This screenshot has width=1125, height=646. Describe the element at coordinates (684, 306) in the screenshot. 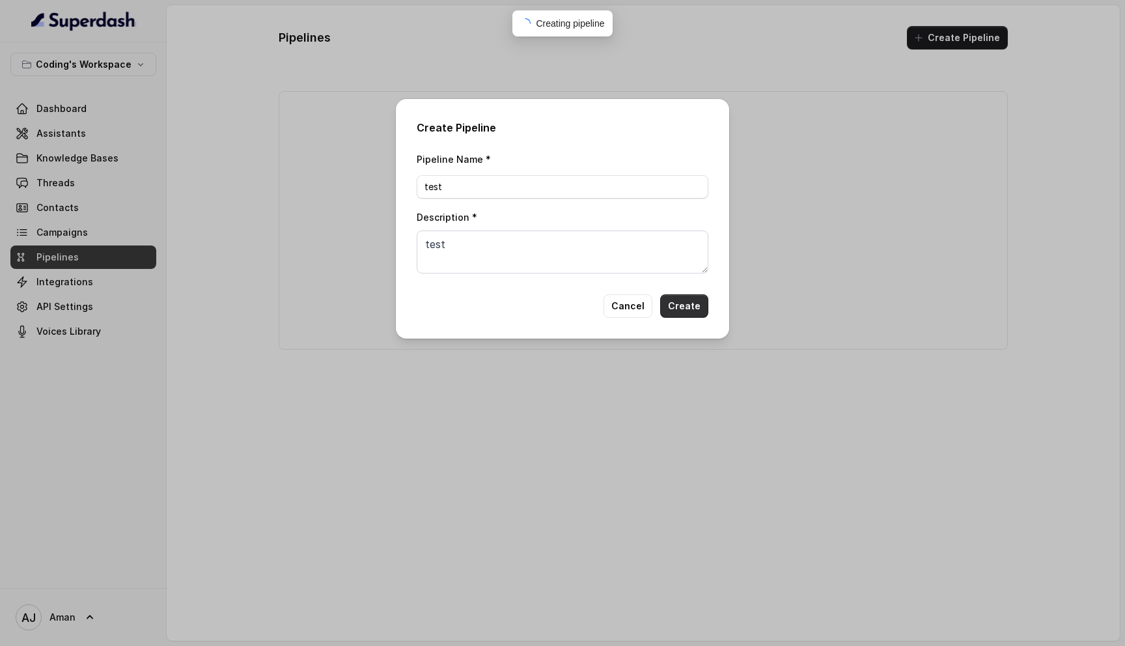

I see `button: Create` at that location.